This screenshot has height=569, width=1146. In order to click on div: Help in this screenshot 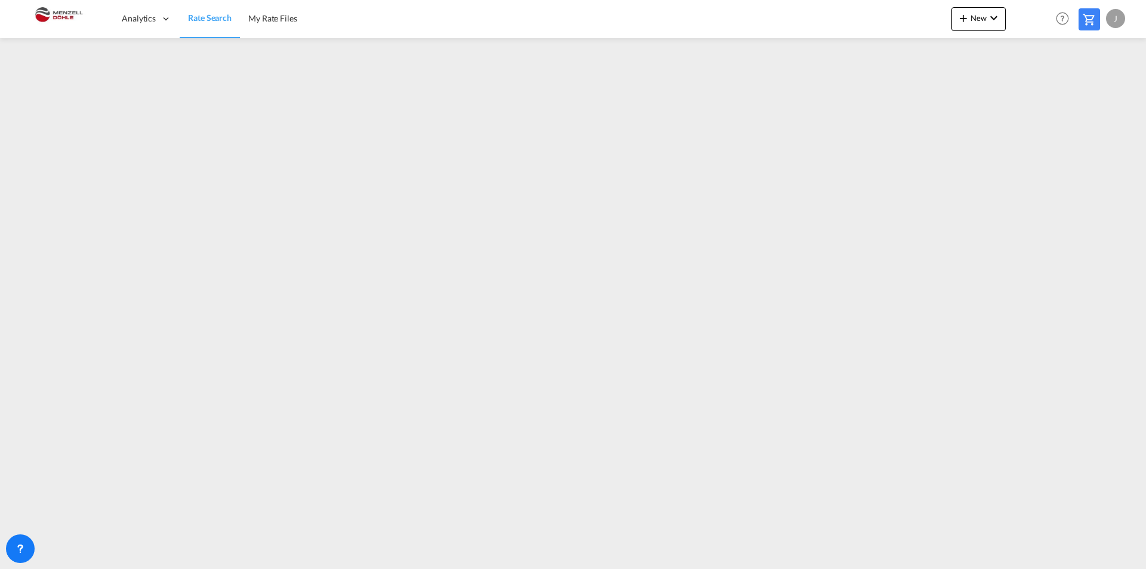, I will do `click(1065, 19)`.